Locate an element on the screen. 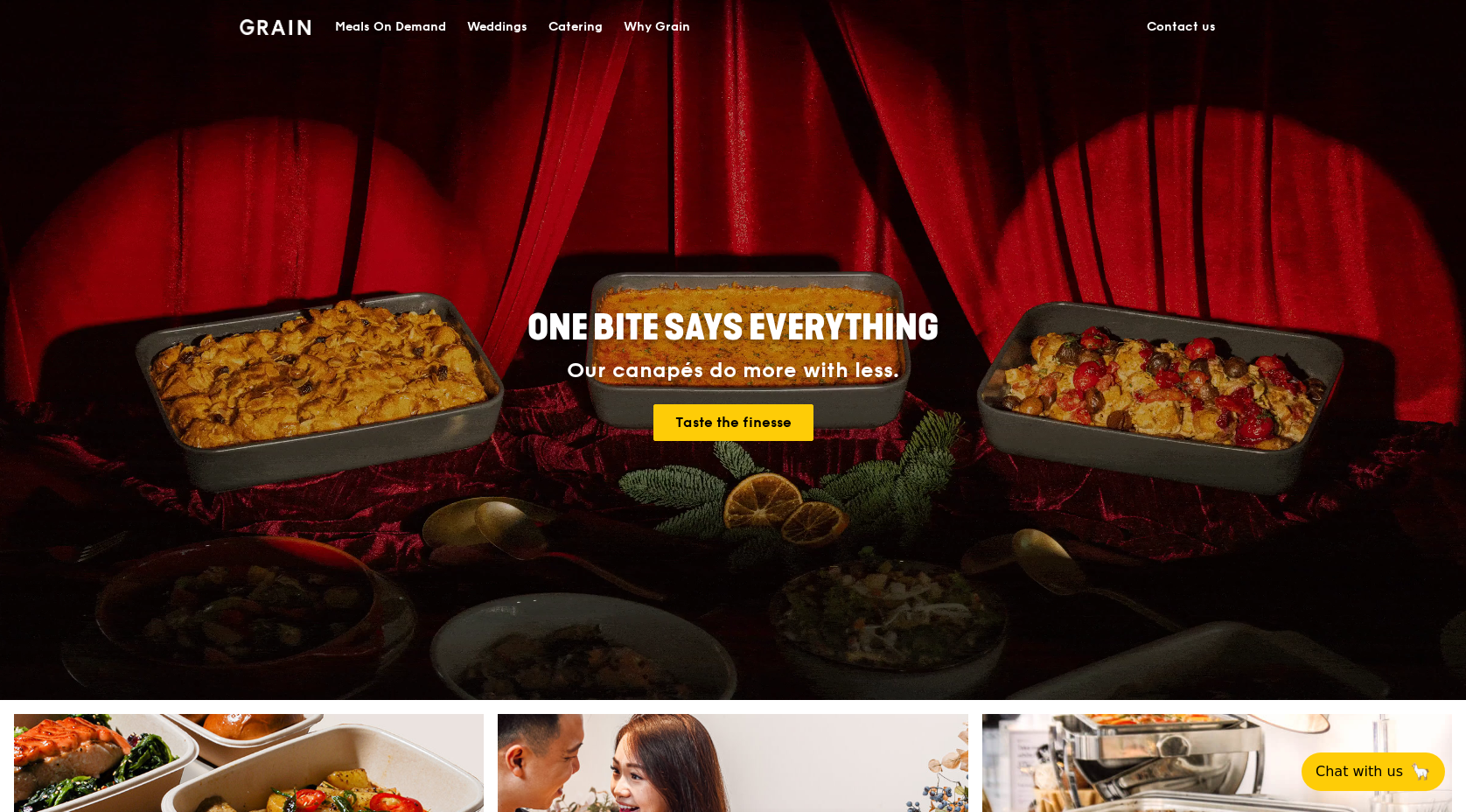 This screenshot has height=812, width=1466. button: Chat with us🦙 is located at coordinates (1373, 771).